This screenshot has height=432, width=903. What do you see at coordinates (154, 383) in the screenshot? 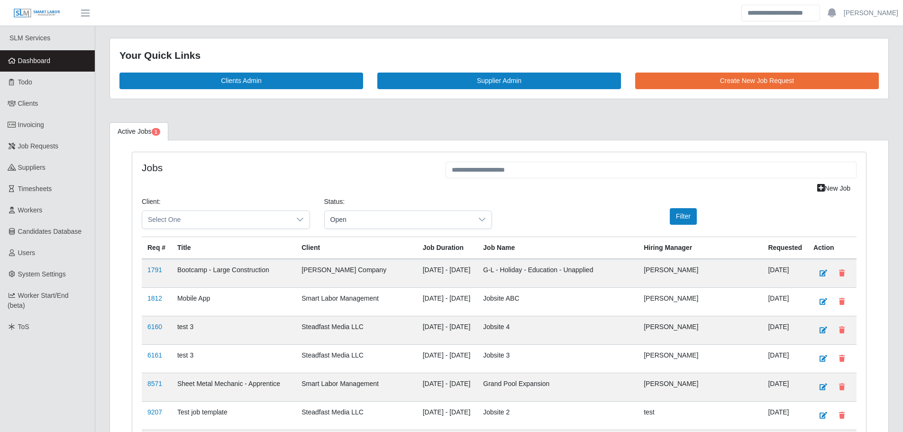
I see `a: 8571` at bounding box center [154, 383].